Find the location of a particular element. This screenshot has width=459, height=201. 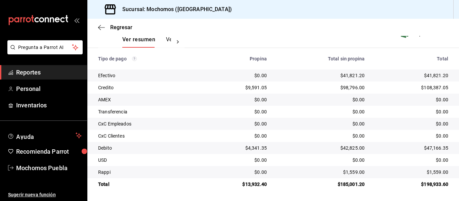

div: $13,932.40 is located at coordinates (236, 185).